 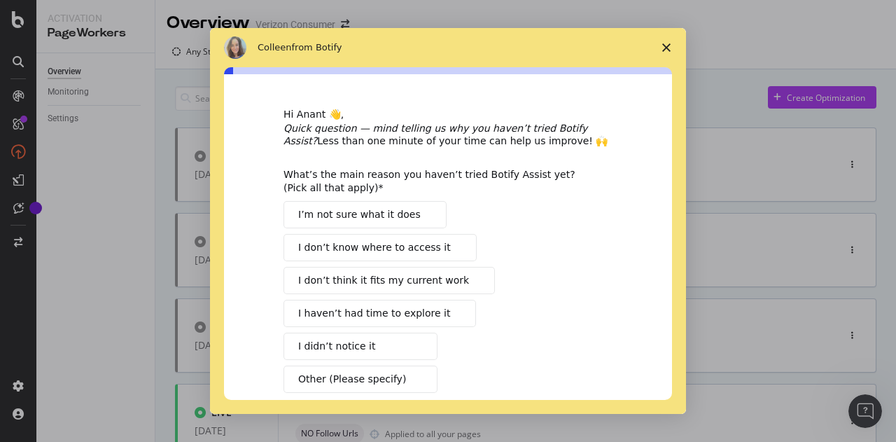 I want to click on span: Colleen, so click(x=274, y=47).